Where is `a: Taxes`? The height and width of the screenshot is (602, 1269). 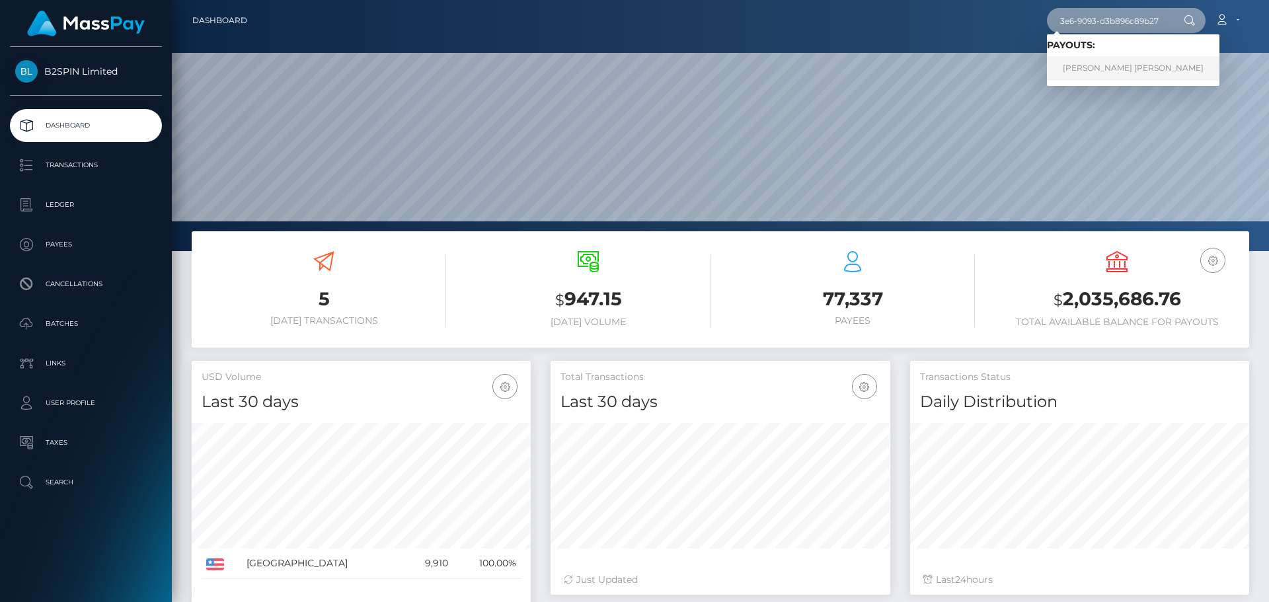
a: Taxes is located at coordinates (86, 443).